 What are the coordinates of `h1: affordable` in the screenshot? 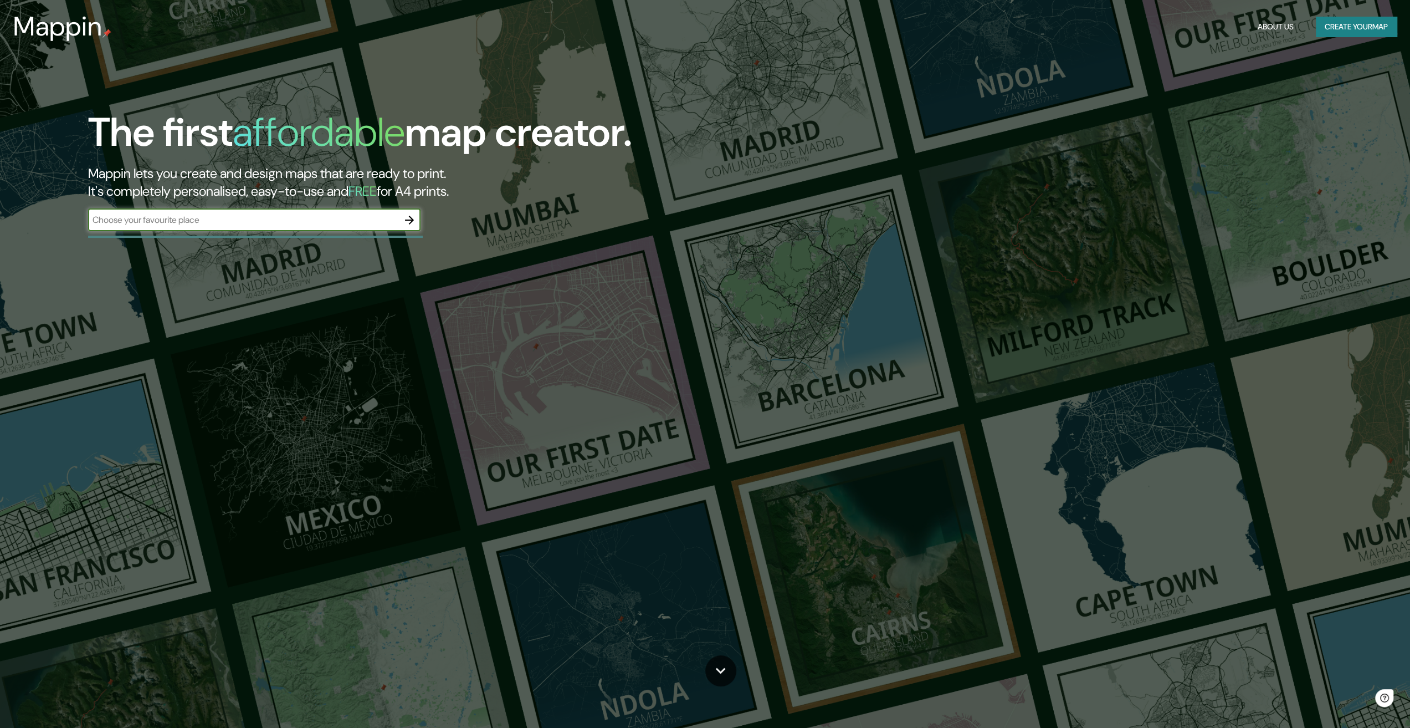 It's located at (319, 132).